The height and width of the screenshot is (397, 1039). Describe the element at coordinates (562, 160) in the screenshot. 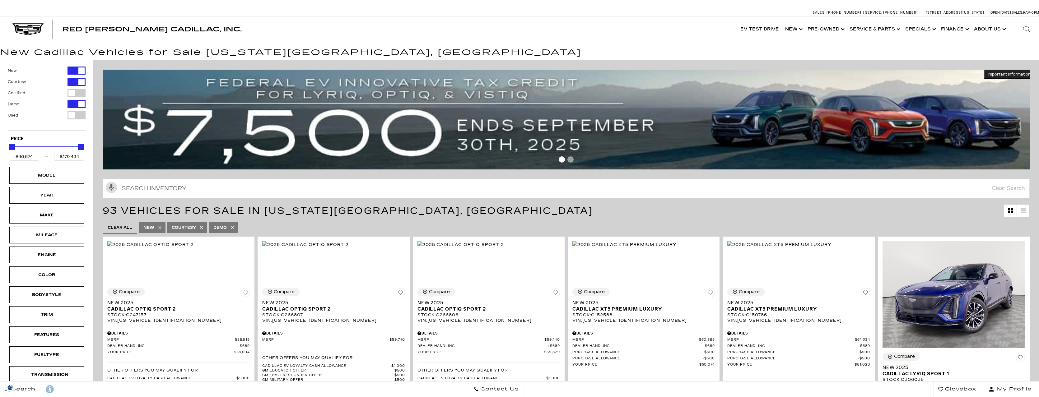

I see `span: Go to slide 1` at that location.